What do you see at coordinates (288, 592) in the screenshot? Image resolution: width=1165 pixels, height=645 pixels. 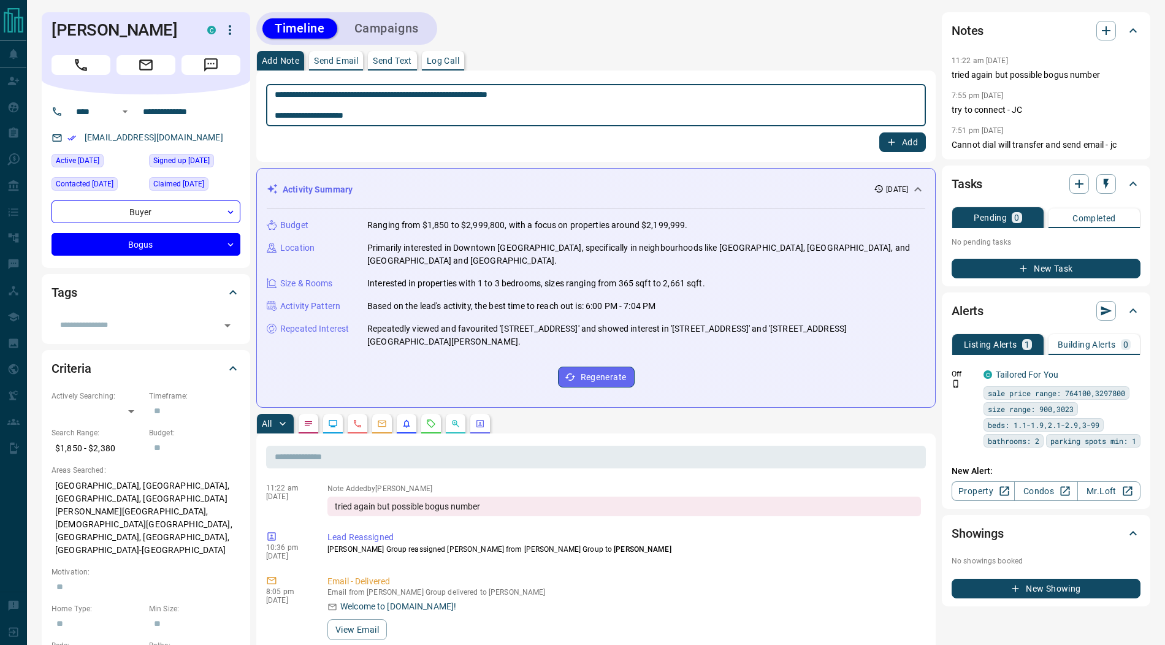 I see `p: 8:05 pm` at bounding box center [288, 592].